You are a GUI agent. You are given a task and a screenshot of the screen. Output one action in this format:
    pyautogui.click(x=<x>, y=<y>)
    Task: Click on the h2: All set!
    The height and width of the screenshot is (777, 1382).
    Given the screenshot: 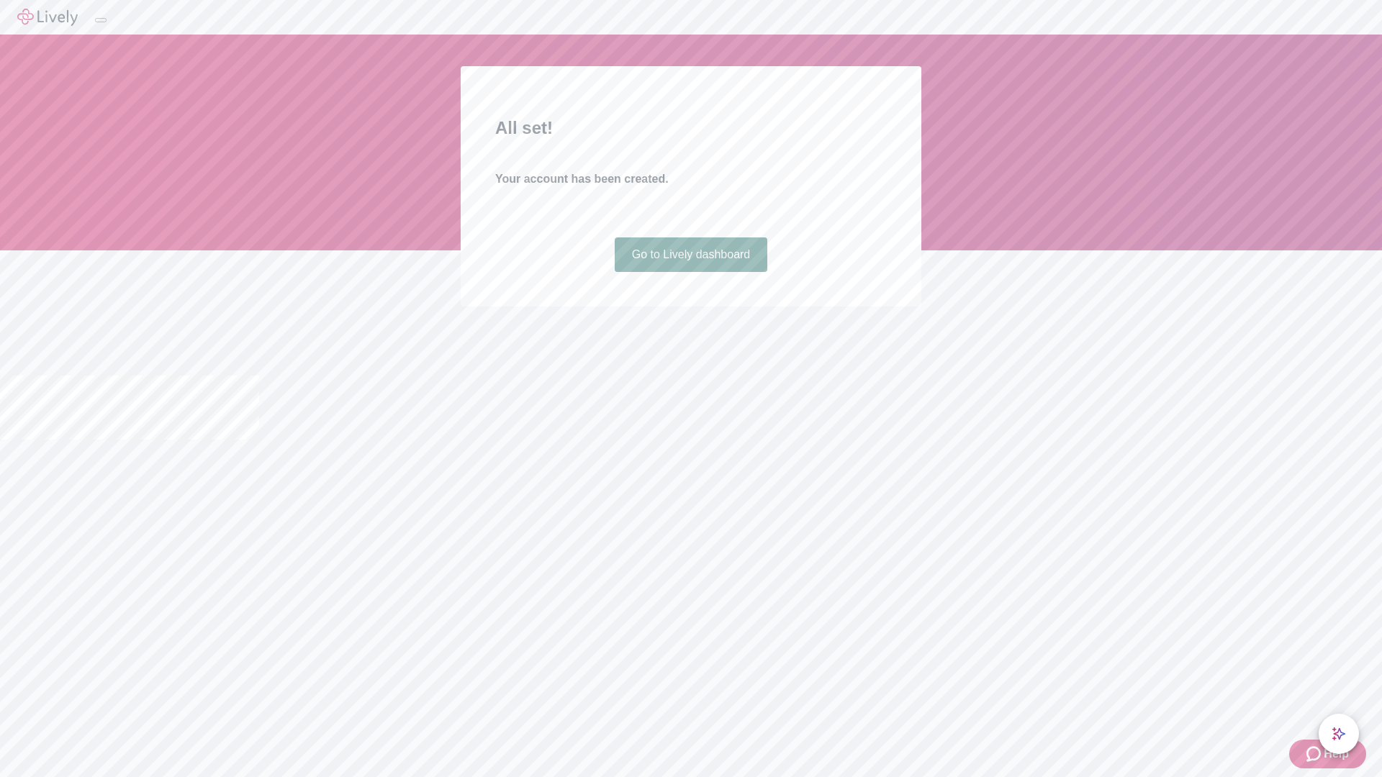 What is the action you would take?
    pyautogui.click(x=691, y=128)
    